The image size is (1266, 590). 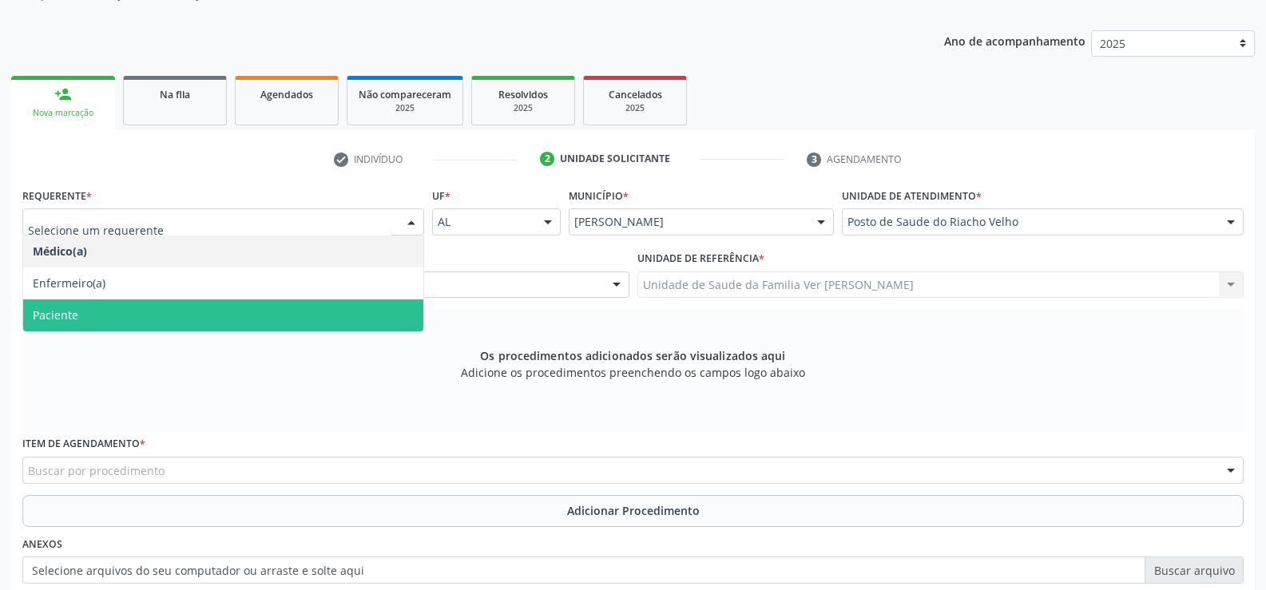 I want to click on label: Unidade de atendimento, so click(x=911, y=196).